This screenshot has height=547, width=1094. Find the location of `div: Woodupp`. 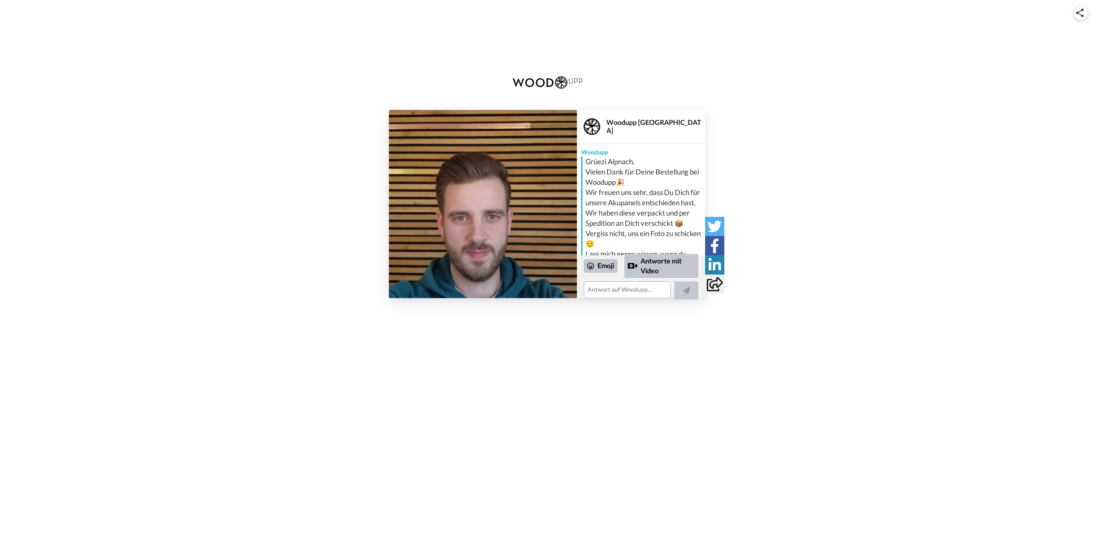

div: Woodupp is located at coordinates (641, 150).